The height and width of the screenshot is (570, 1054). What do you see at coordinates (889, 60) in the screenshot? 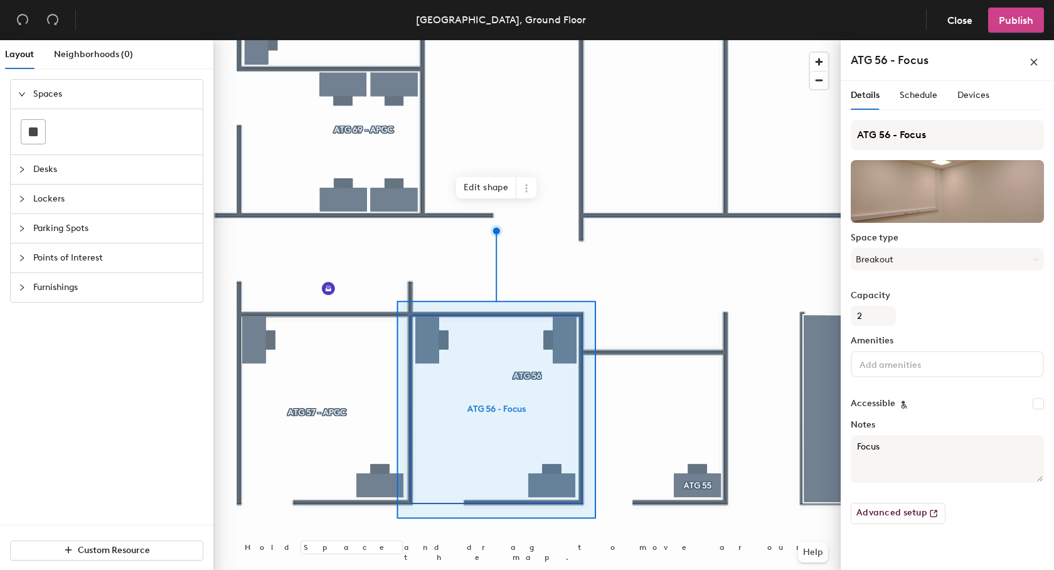
I see `h4: ATG 56 - Focus` at bounding box center [889, 60].